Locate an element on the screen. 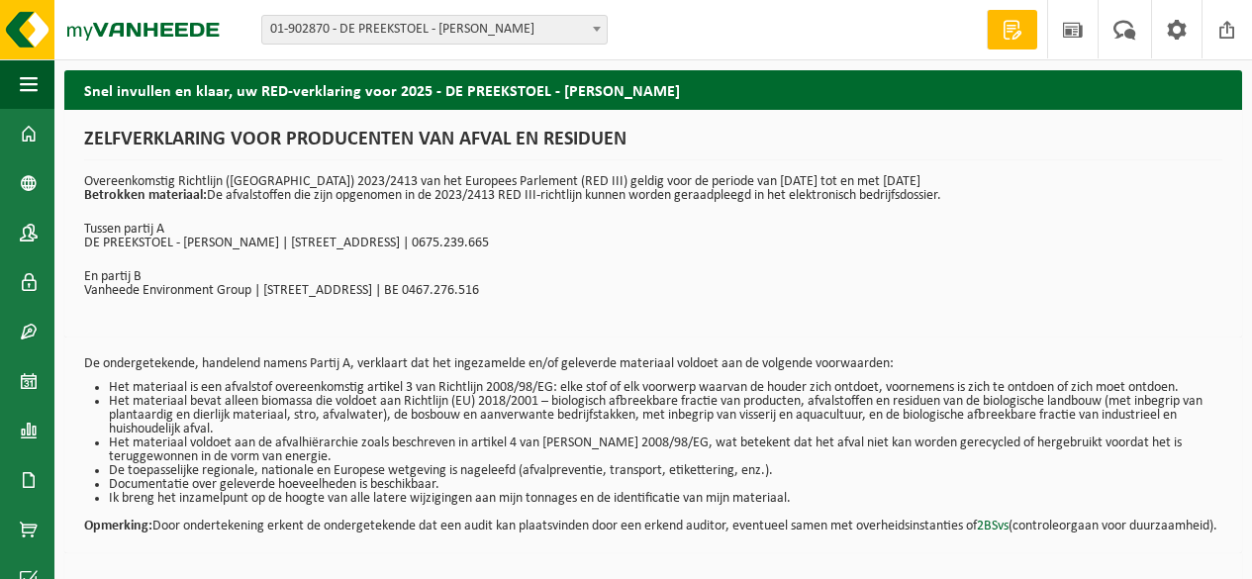  li: Het materiaal bevat alleen biomassa die voldoet aan Richtlijn (EU) 2018/2001 – biologisch afbreek... is located at coordinates (665, 416).